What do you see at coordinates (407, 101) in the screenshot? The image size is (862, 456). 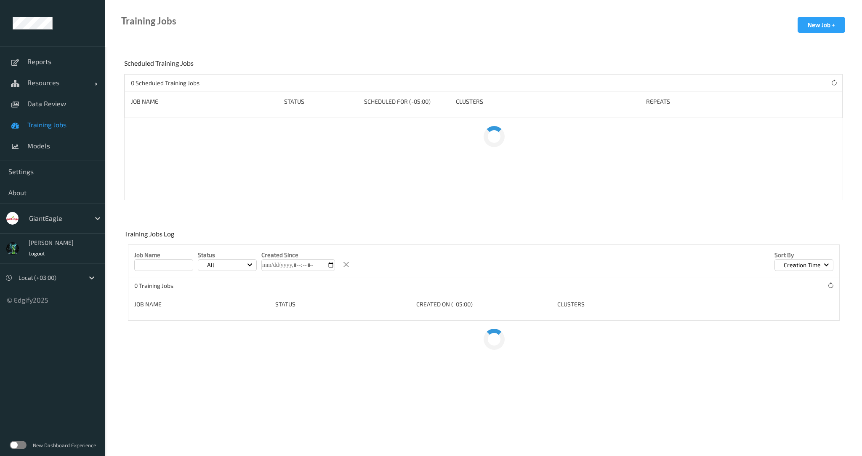 I see `div: Scheduled for (-05:00)` at bounding box center [407, 101].